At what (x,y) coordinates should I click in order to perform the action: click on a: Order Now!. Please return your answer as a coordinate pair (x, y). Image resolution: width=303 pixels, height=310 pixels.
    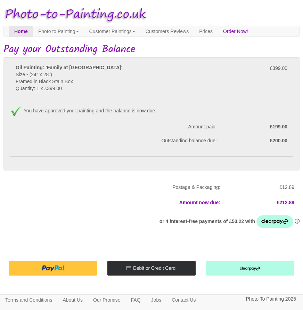
    Looking at the image, I should click on (236, 31).